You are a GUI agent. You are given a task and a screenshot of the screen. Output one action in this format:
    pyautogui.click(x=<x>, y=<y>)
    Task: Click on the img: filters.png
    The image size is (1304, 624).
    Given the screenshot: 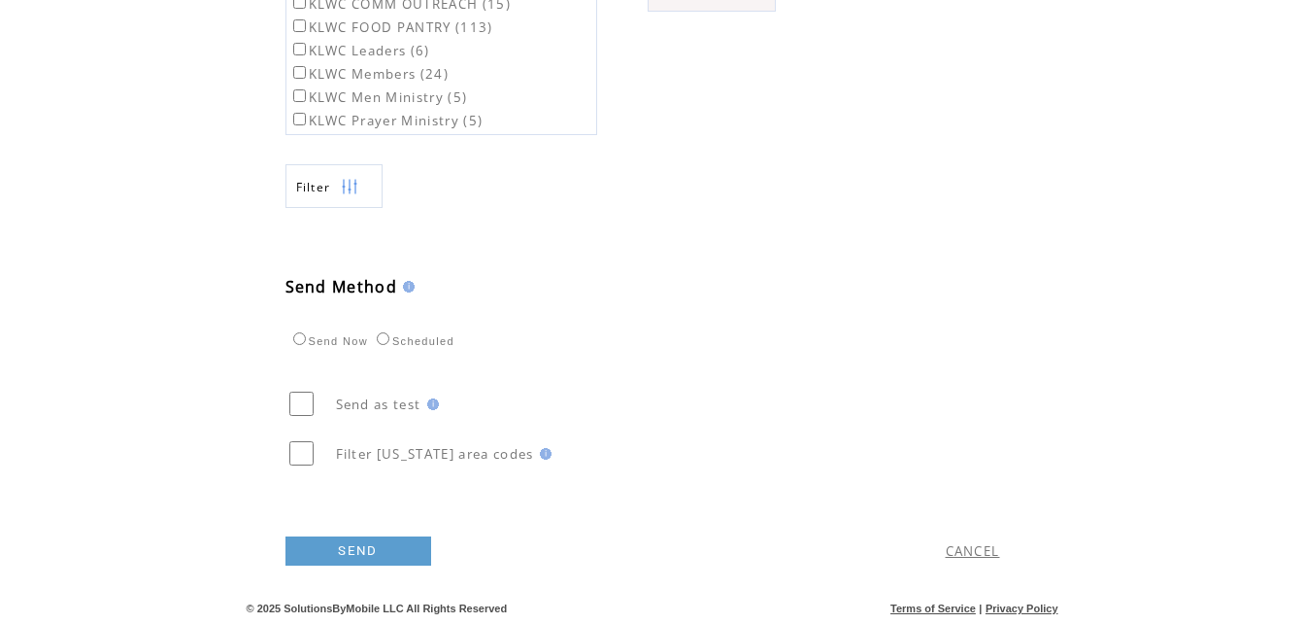 What is the action you would take?
    pyautogui.click(x=350, y=186)
    